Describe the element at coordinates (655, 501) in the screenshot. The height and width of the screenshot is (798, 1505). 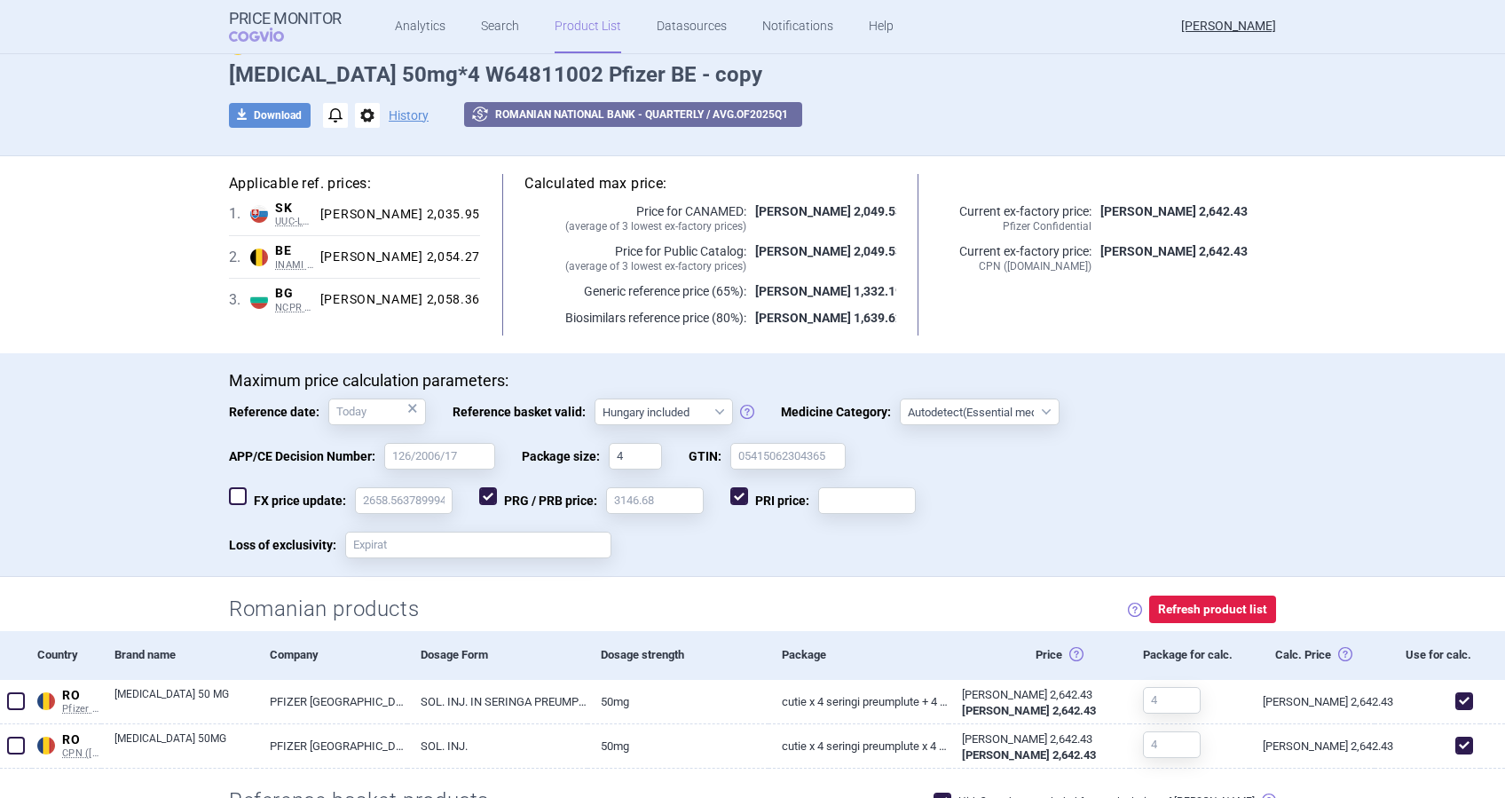
I see `input: PRG / PRB price:` at that location.